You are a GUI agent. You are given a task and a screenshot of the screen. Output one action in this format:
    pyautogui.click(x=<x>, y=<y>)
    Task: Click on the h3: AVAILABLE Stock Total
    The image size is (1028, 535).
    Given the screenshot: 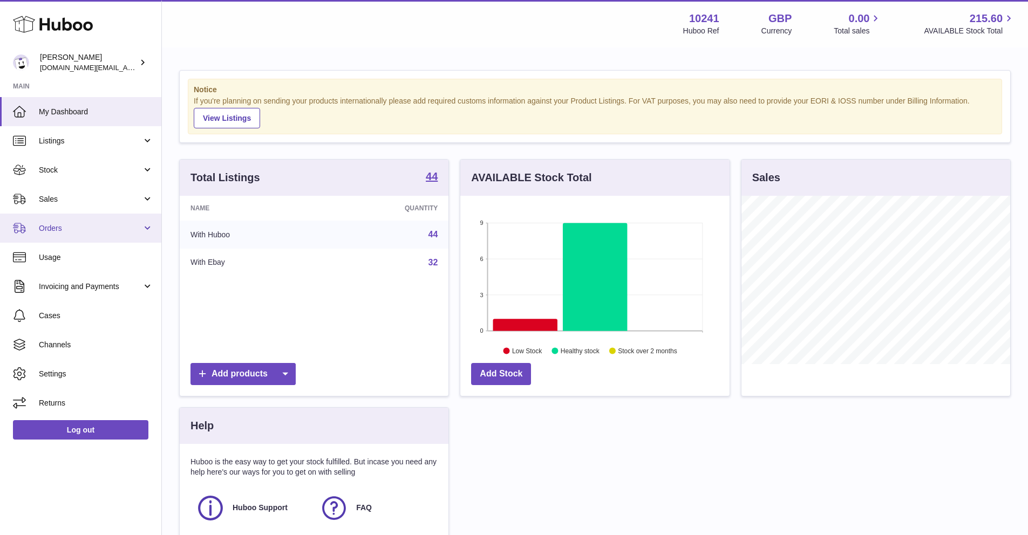 What is the action you would take?
    pyautogui.click(x=531, y=178)
    